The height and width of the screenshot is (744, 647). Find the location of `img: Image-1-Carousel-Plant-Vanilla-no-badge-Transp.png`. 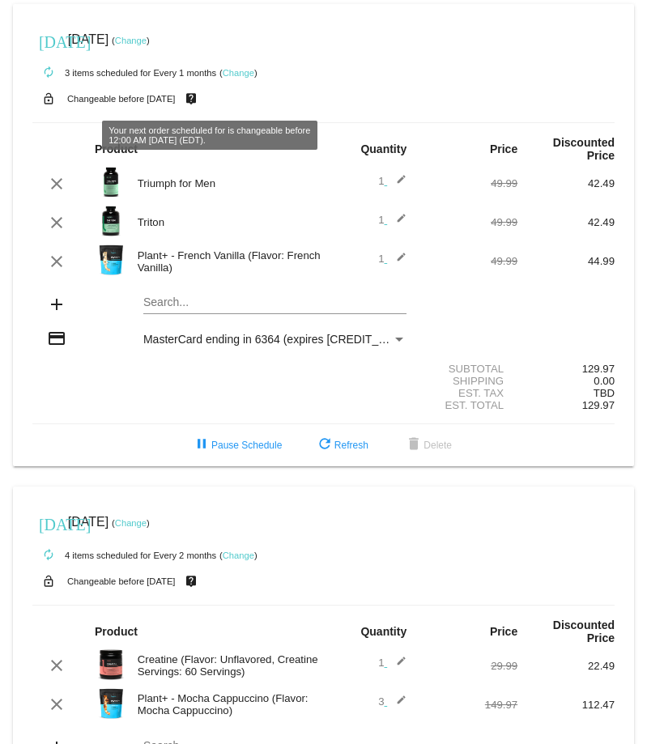

img: Image-1-Carousel-Plant-Vanilla-no-badge-Transp.png is located at coordinates (111, 260).